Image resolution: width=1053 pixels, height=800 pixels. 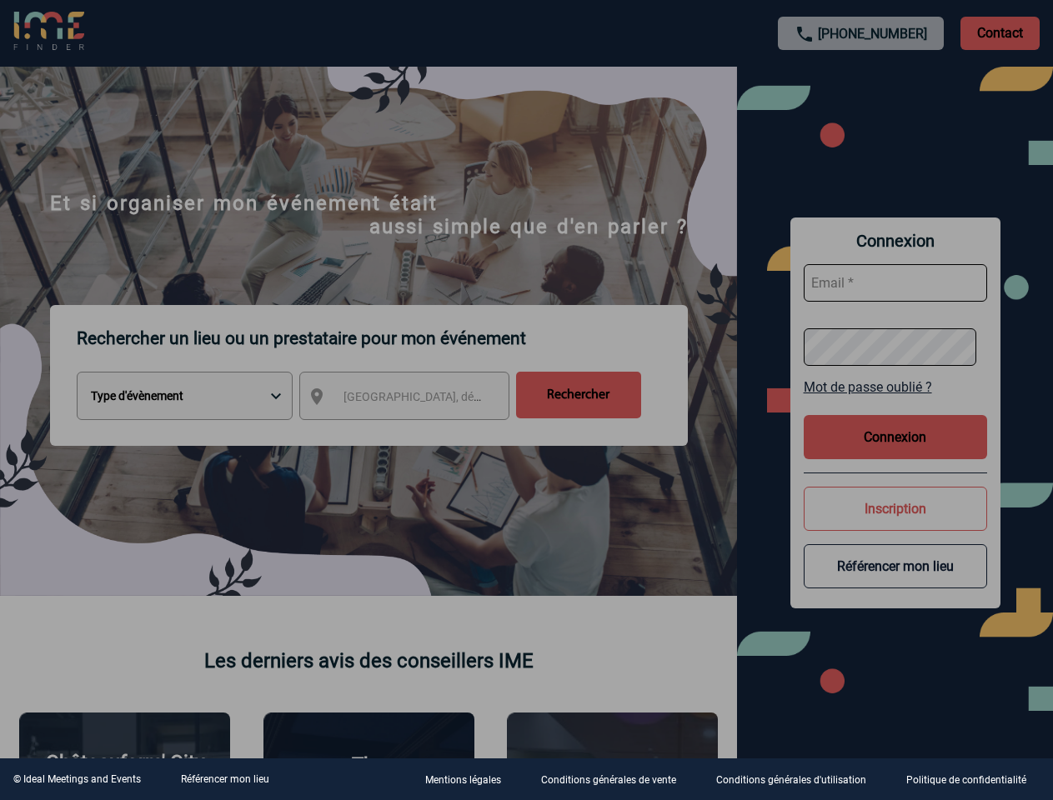 I want to click on p: Conditions générales de vente, so click(x=609, y=781).